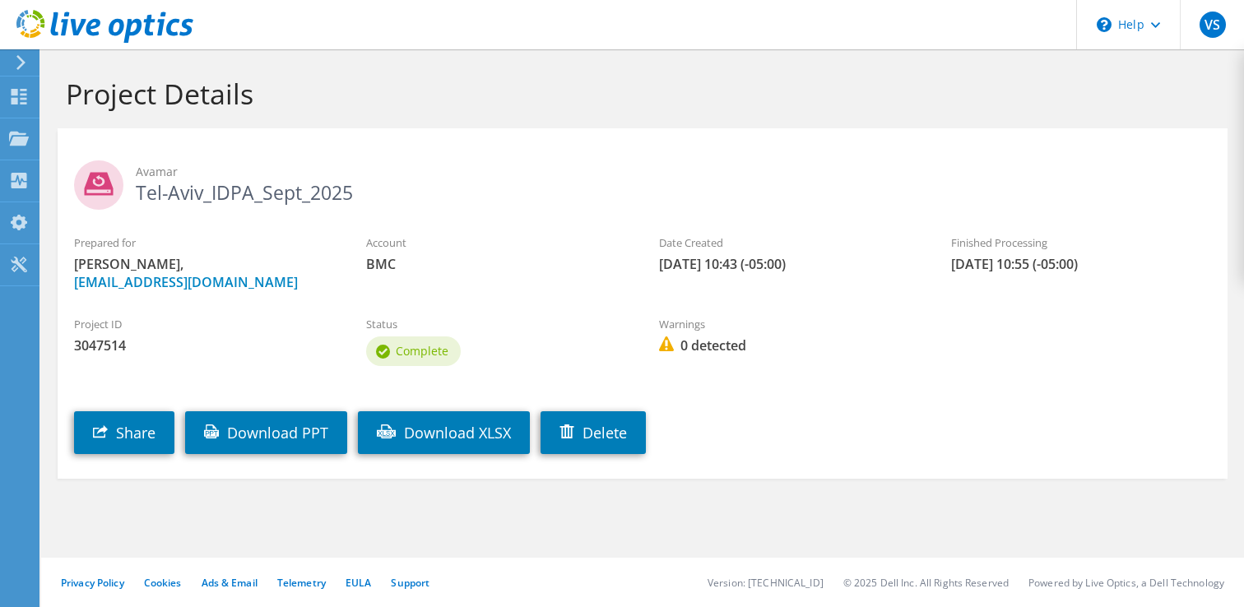  What do you see at coordinates (203, 243) in the screenshot?
I see `label: Prepared for` at bounding box center [203, 243].